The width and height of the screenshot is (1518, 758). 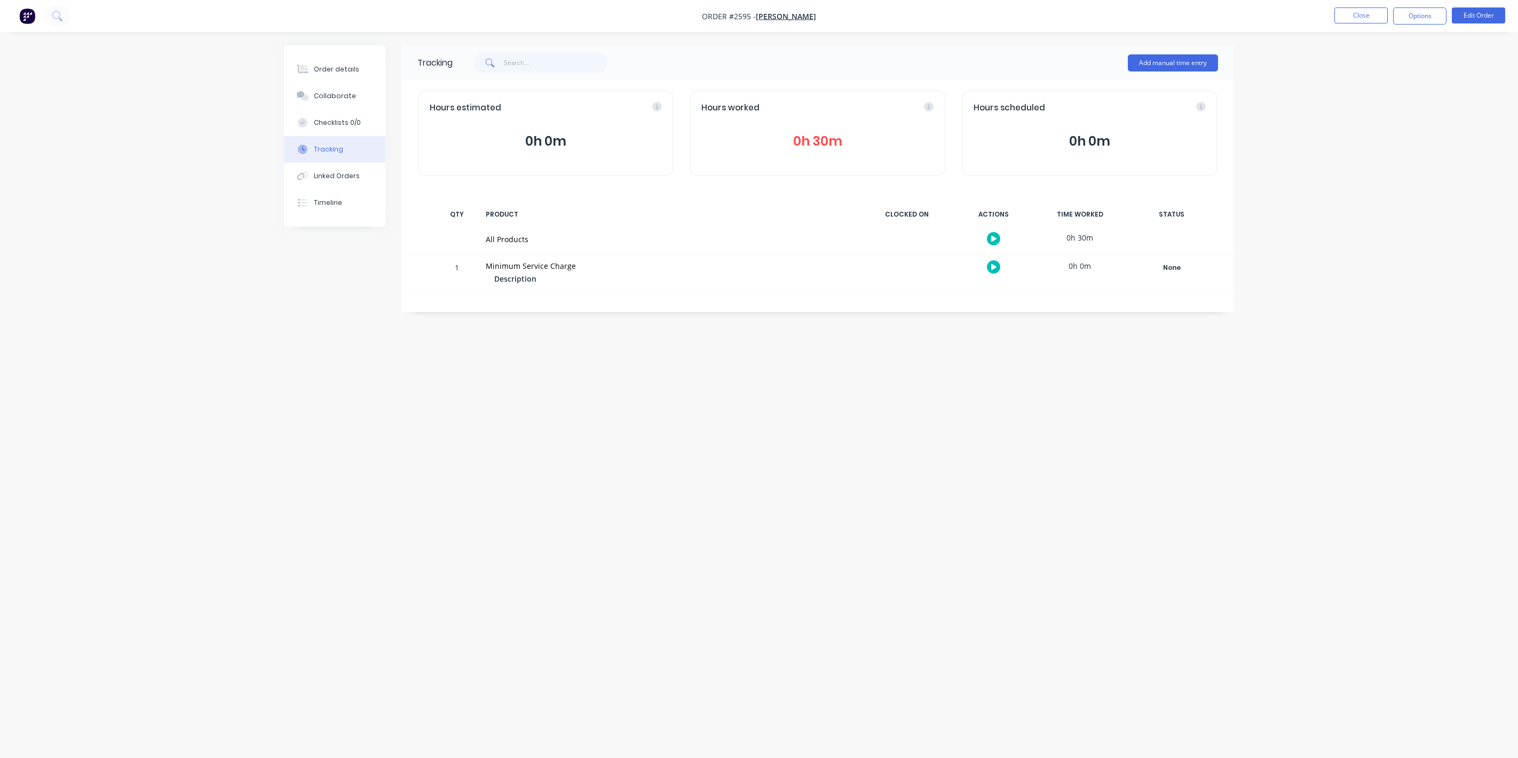 What do you see at coordinates (556, 63) in the screenshot?
I see `input: Search...` at bounding box center [556, 63].